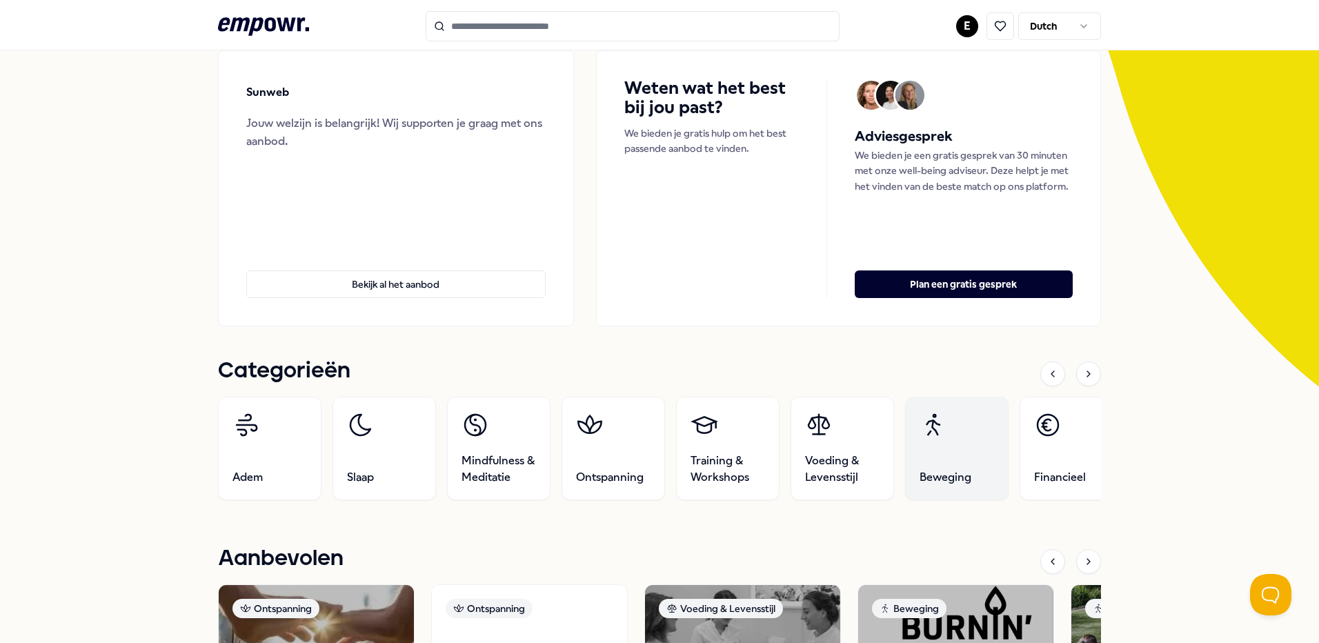 This screenshot has height=643, width=1319. Describe the element at coordinates (396, 284) in the screenshot. I see `button: Bekijk al het aanbod` at that location.